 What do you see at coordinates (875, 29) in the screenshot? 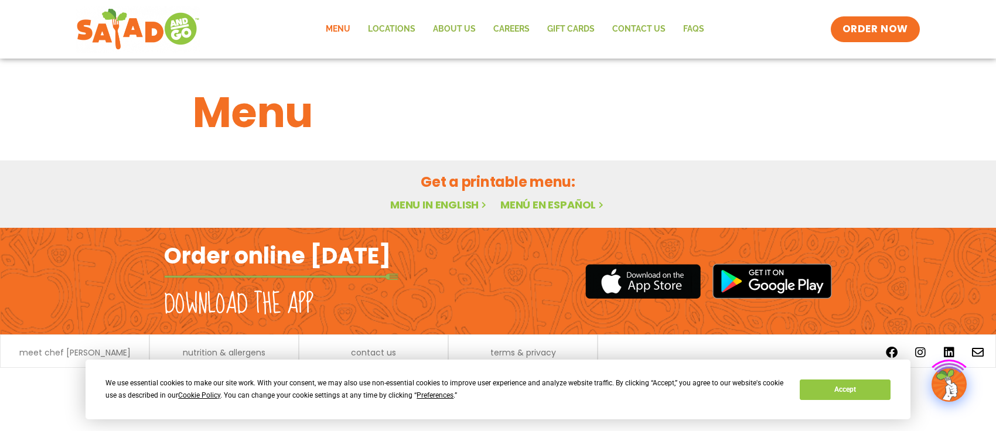
I see `span: ORDER NOW` at bounding box center [875, 29].